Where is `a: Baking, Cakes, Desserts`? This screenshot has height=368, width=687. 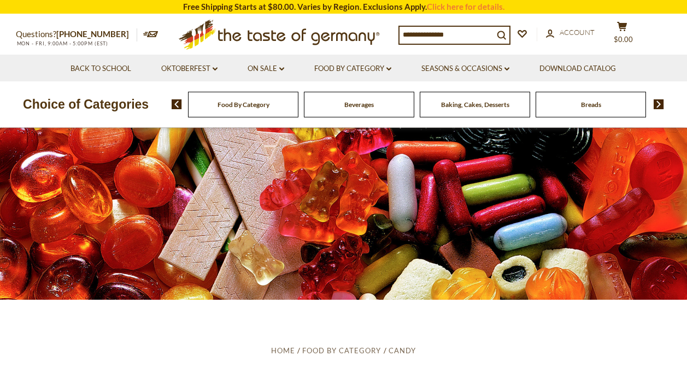 a: Baking, Cakes, Desserts is located at coordinates (475, 104).